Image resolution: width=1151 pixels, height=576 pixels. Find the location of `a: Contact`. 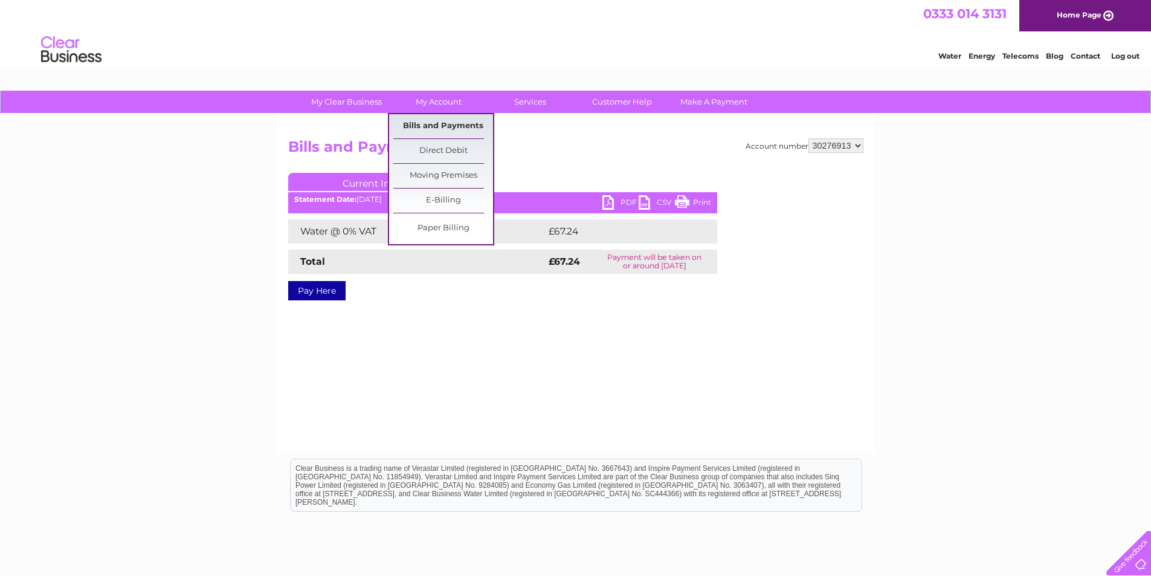

a: Contact is located at coordinates (1085, 56).